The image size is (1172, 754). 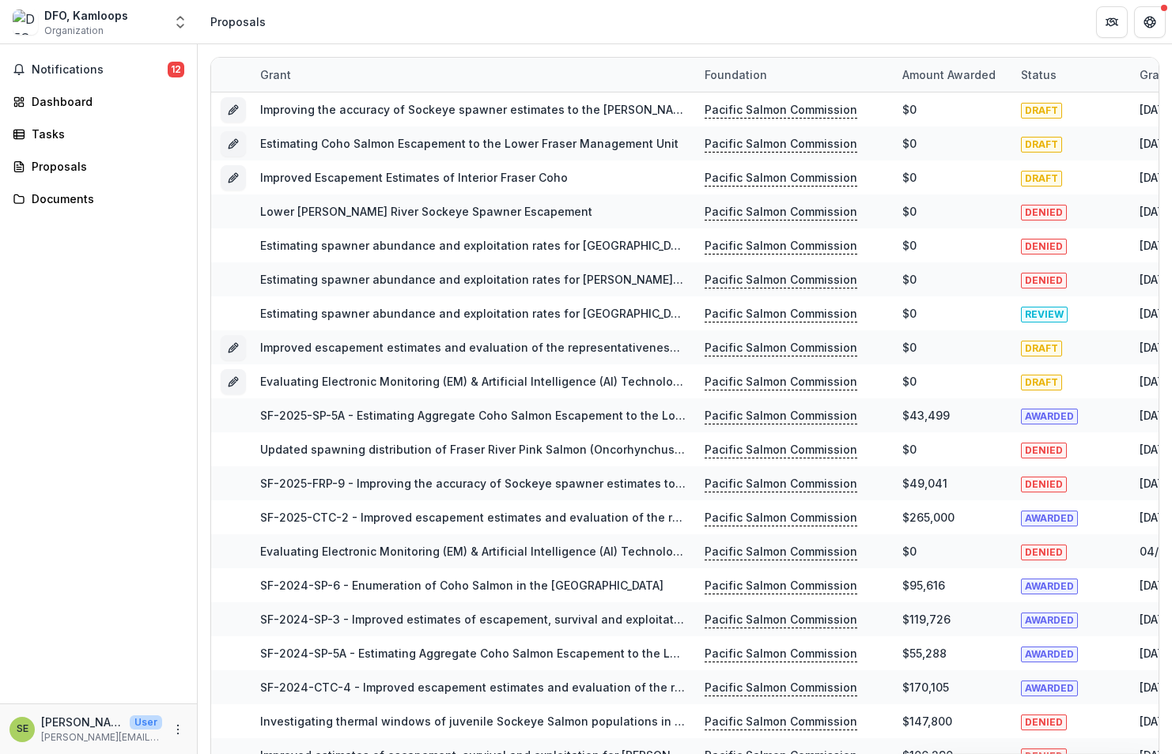 I want to click on div: $95,616, so click(x=924, y=585).